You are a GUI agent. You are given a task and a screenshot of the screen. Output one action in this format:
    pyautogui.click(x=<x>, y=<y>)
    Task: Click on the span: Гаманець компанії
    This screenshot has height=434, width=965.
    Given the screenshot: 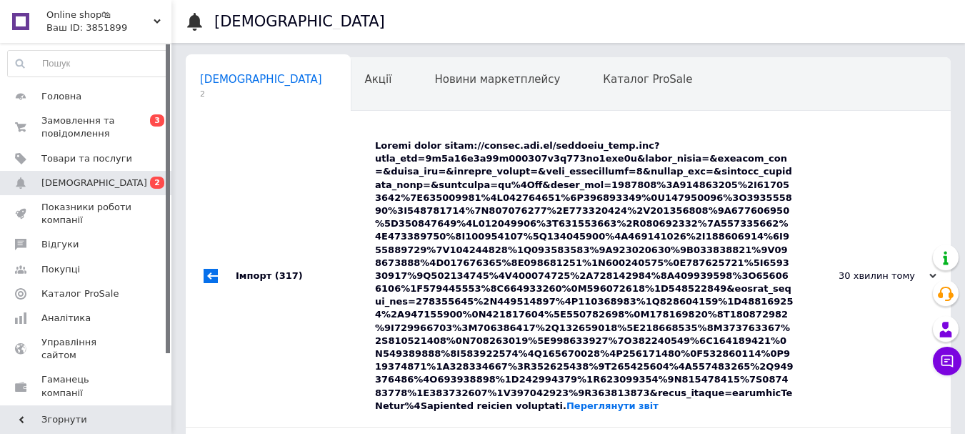 What is the action you would take?
    pyautogui.click(x=86, y=386)
    